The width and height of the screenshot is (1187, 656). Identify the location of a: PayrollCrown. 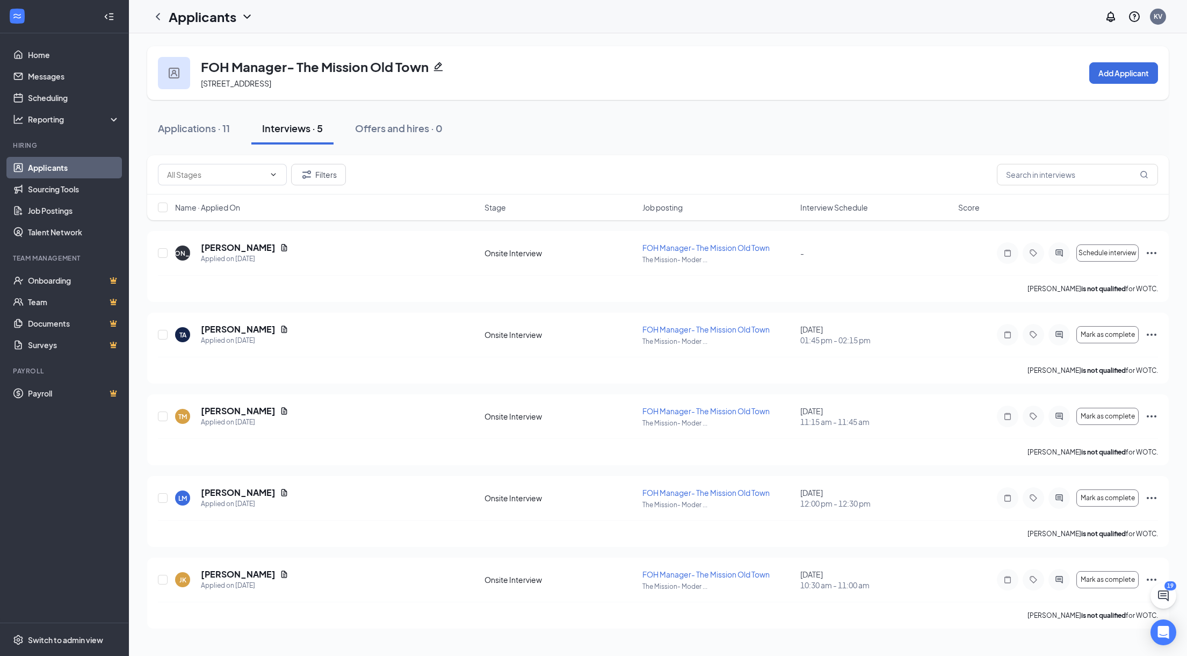
(74, 393).